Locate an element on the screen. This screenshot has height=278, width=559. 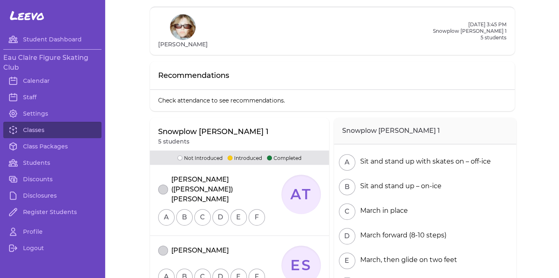
text: ES is located at coordinates (301, 266).